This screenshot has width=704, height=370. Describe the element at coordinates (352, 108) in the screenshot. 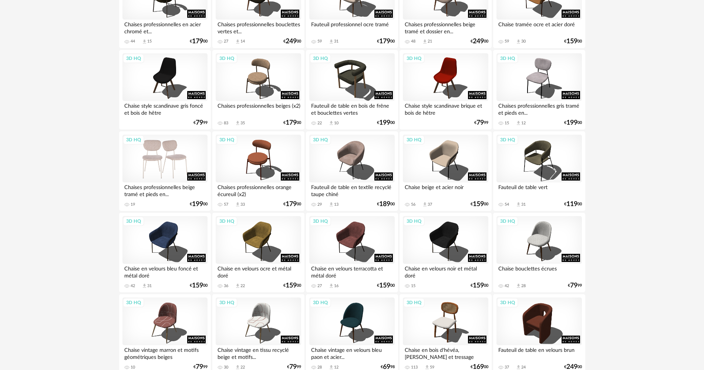

I see `div: Fauteuil de table en bois de frêne et bouclettes vertes` at that location.